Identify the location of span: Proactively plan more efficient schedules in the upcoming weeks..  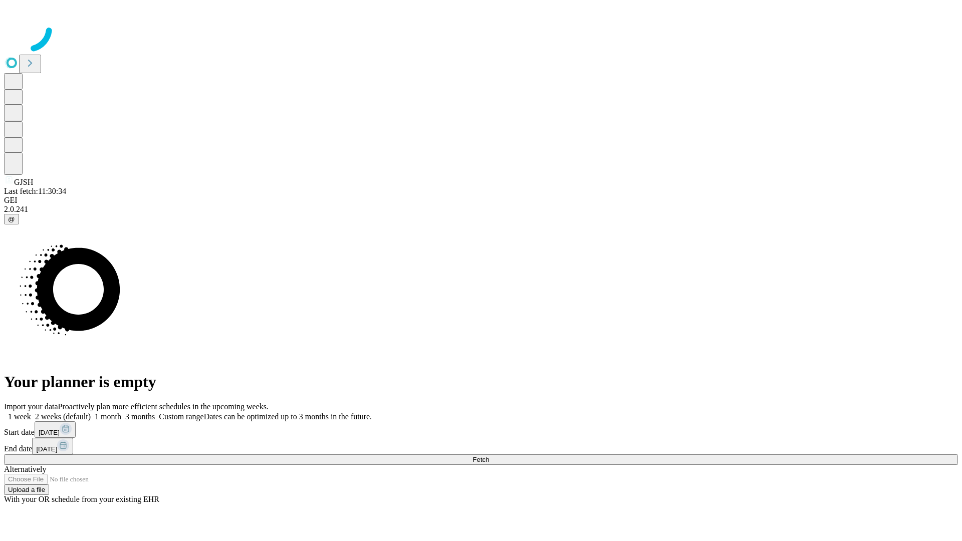
(163, 406).